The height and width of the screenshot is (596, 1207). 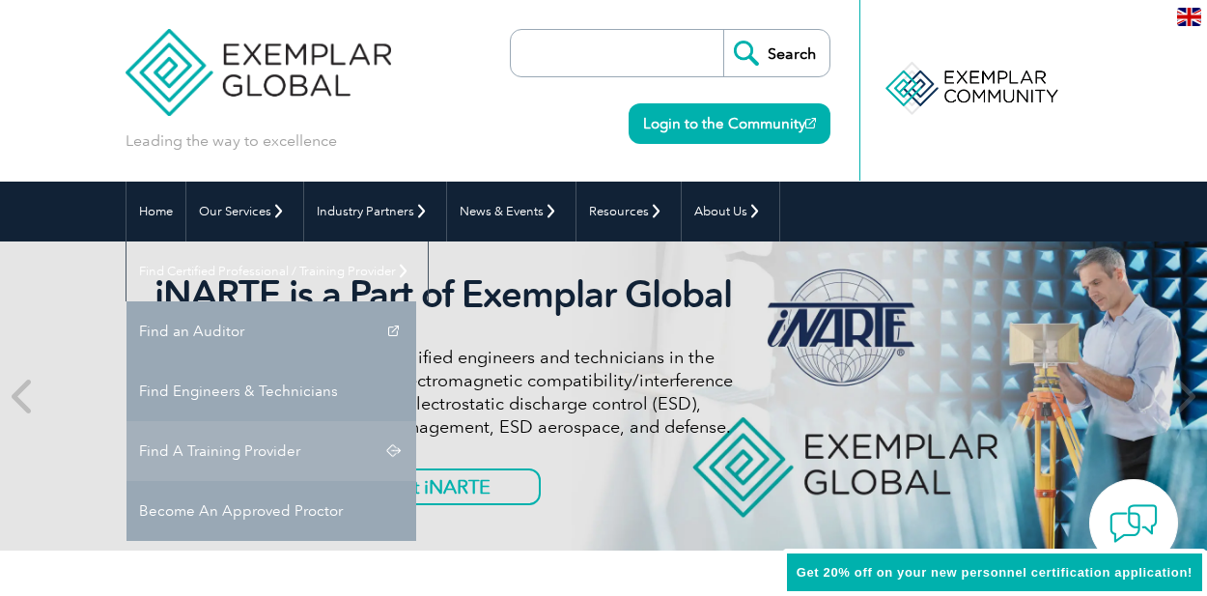 I want to click on a: About Us, so click(x=730, y=211).